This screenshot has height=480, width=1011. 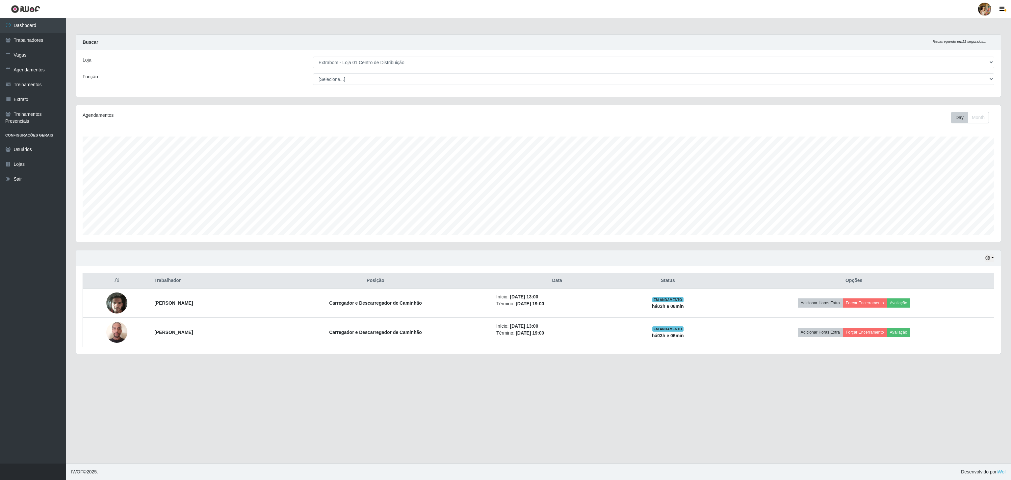 What do you see at coordinates (90, 42) in the screenshot?
I see `strong: Buscar` at bounding box center [90, 42].